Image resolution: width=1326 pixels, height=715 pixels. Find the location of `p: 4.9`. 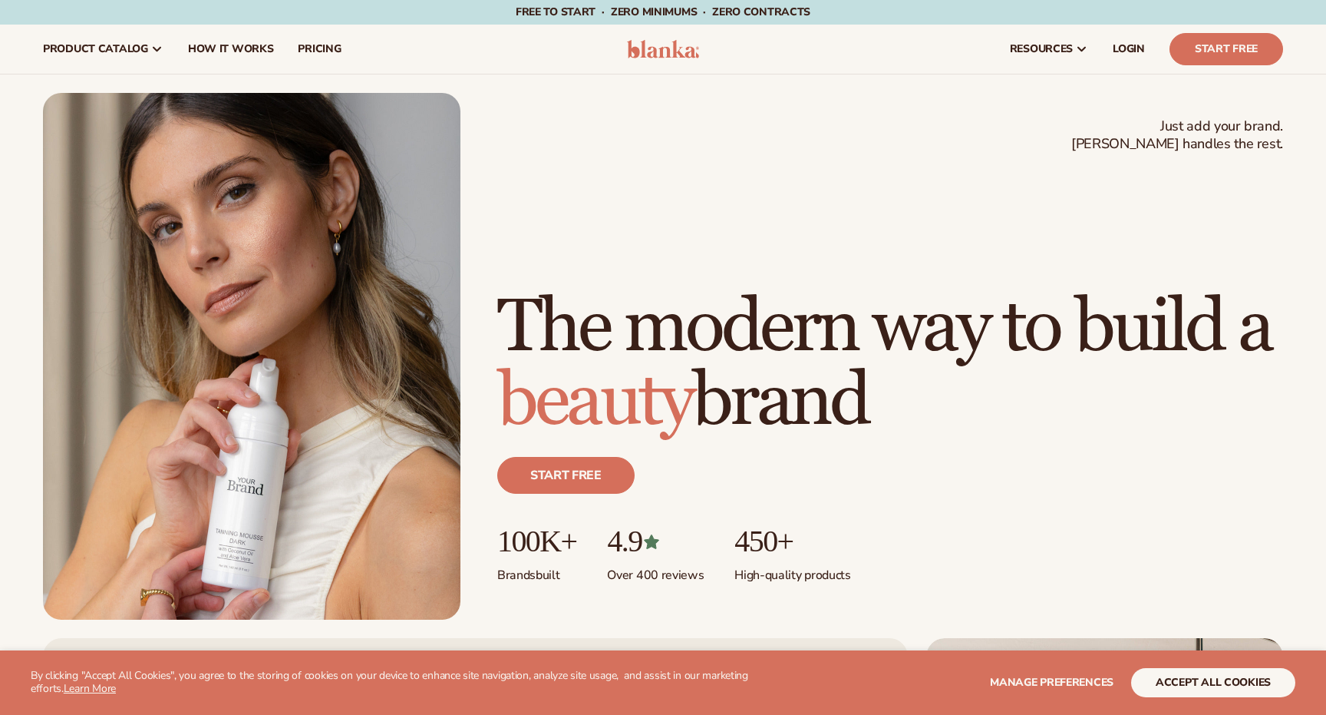

p: 4.9 is located at coordinates (656, 541).